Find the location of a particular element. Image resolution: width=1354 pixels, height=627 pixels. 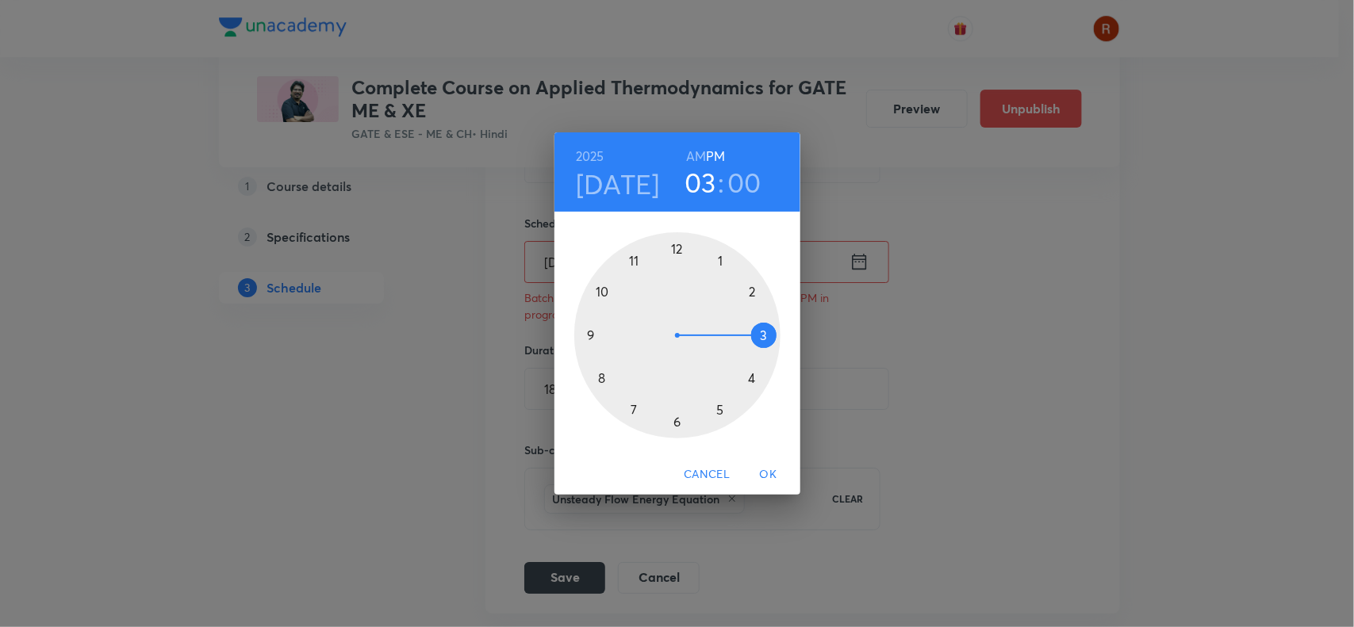

span: Cancel is located at coordinates (707, 474).